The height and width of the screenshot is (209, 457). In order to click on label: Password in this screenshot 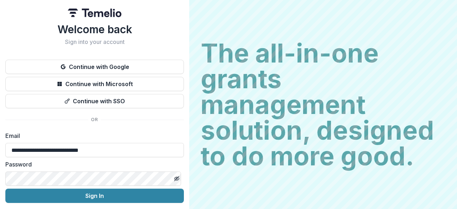, I will do `click(93, 164)`.